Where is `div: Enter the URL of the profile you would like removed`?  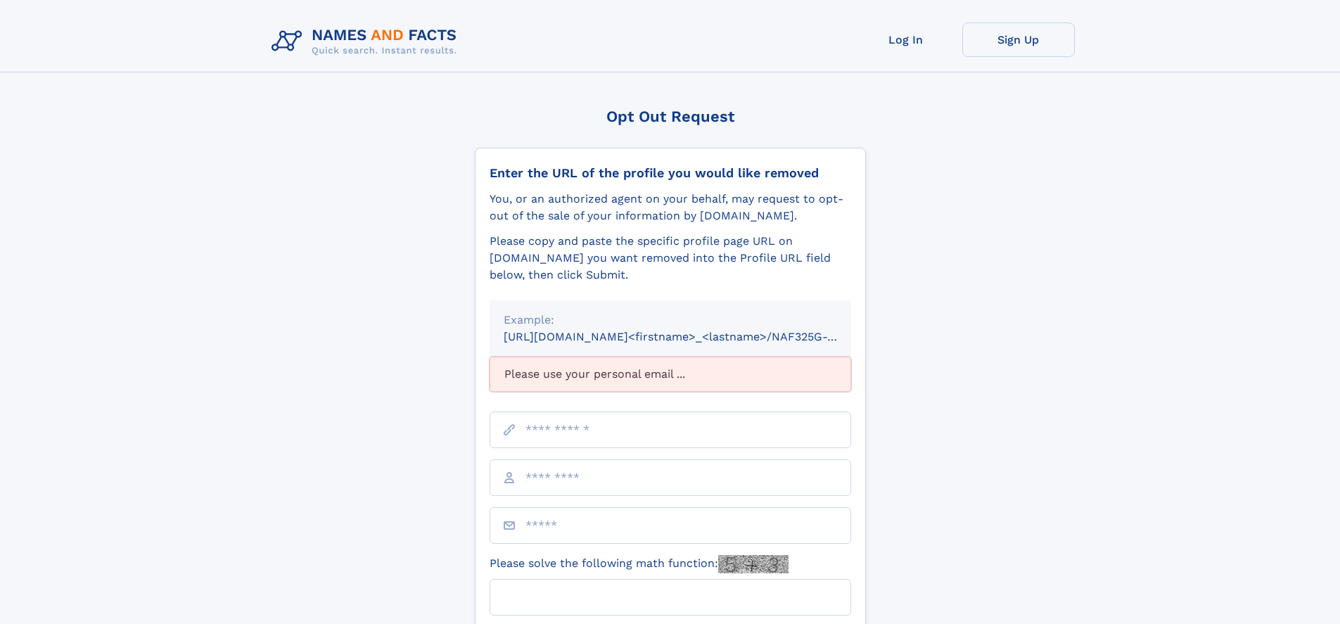 div: Enter the URL of the profile you would like removed is located at coordinates (670, 173).